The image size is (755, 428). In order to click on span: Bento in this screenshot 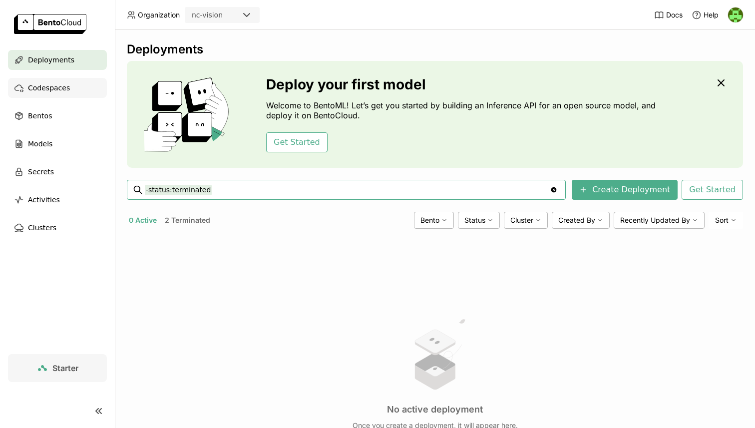, I will do `click(430, 220)`.